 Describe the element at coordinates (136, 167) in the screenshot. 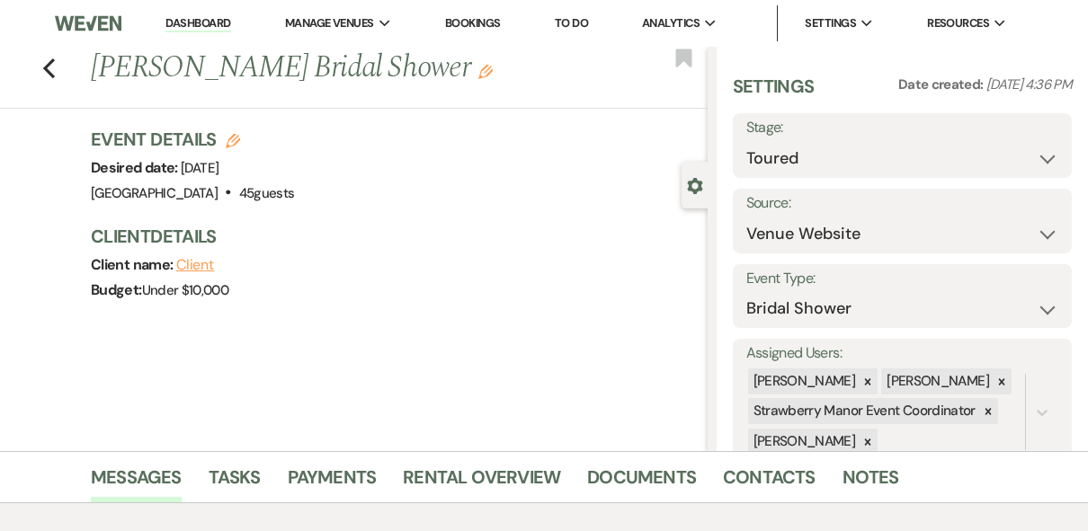

I see `span: Desired date:` at that location.